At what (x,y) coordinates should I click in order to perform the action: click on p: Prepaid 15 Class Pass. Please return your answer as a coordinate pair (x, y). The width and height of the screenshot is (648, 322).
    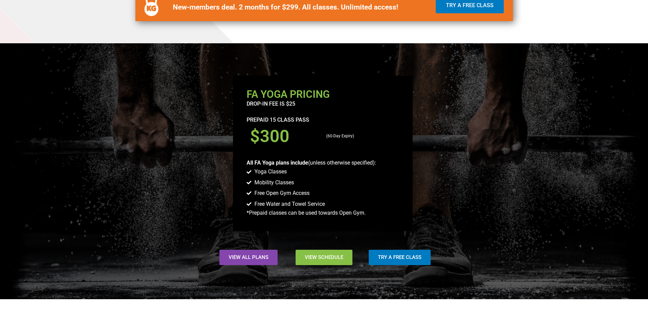
    Looking at the image, I should click on (323, 120).